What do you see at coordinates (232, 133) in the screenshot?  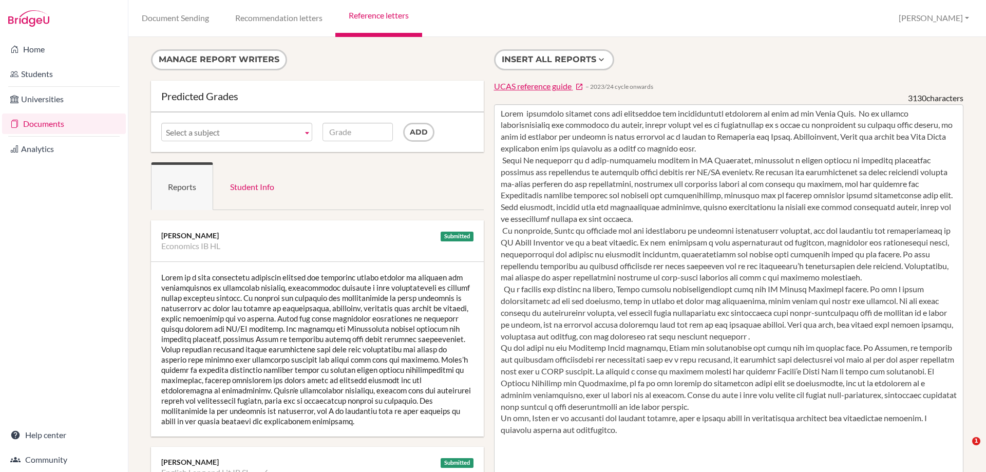 I see `span: Select a subject` at bounding box center [232, 133].